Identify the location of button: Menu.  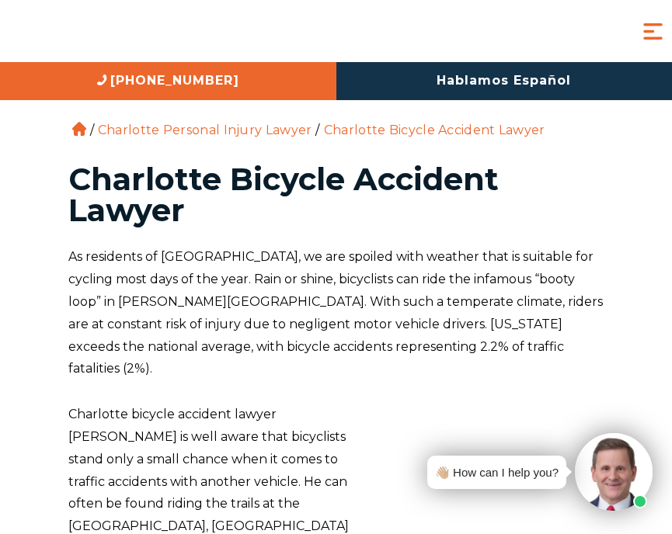
(652, 31).